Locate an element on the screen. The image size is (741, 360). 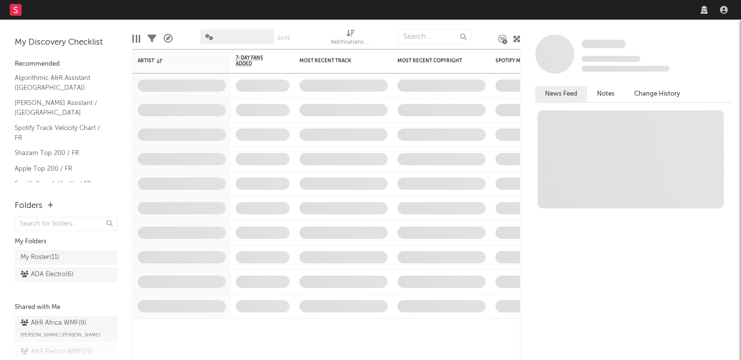
a: Shazam Top 200 / FR is located at coordinates (61, 153).